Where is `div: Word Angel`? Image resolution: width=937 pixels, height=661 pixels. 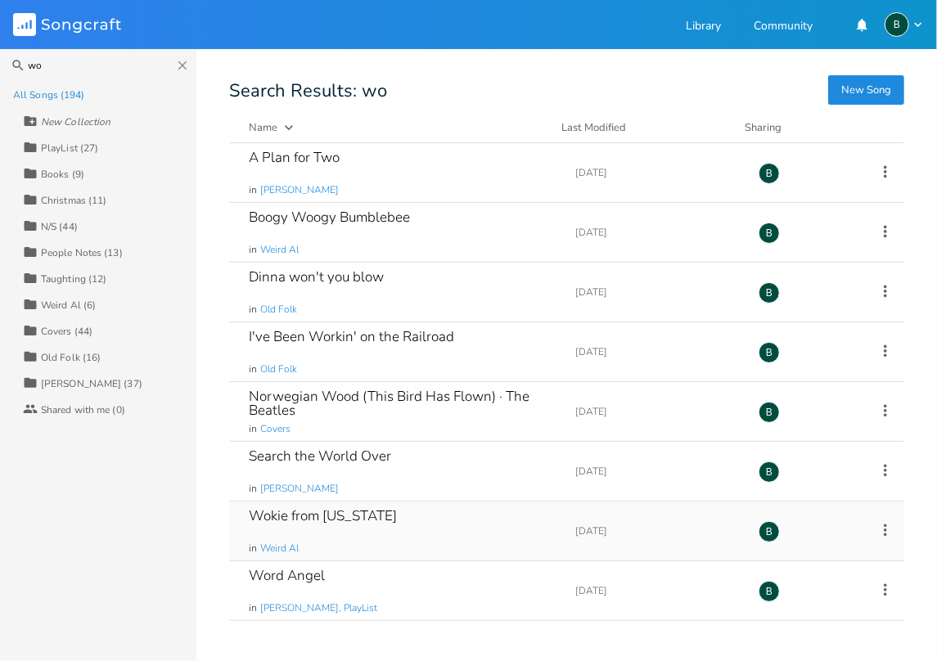
div: Word Angel is located at coordinates (286, 575).